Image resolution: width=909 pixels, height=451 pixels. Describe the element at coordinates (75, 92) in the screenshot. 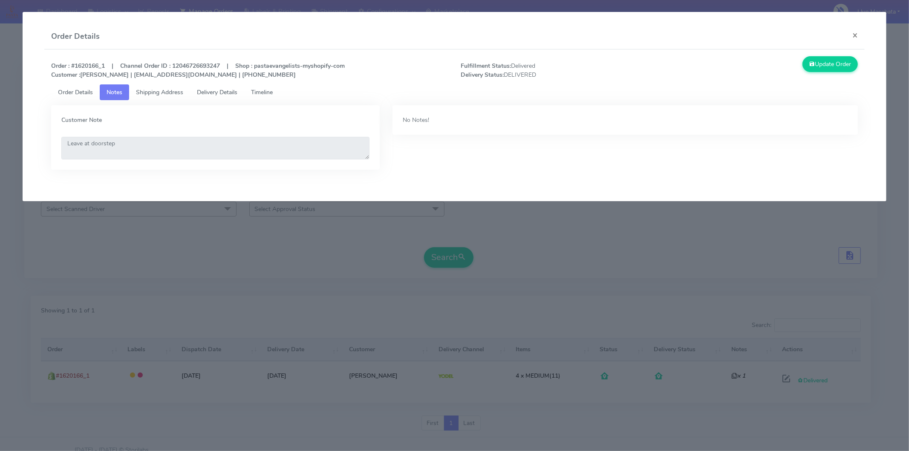

I see `span: Order Details` at that location.